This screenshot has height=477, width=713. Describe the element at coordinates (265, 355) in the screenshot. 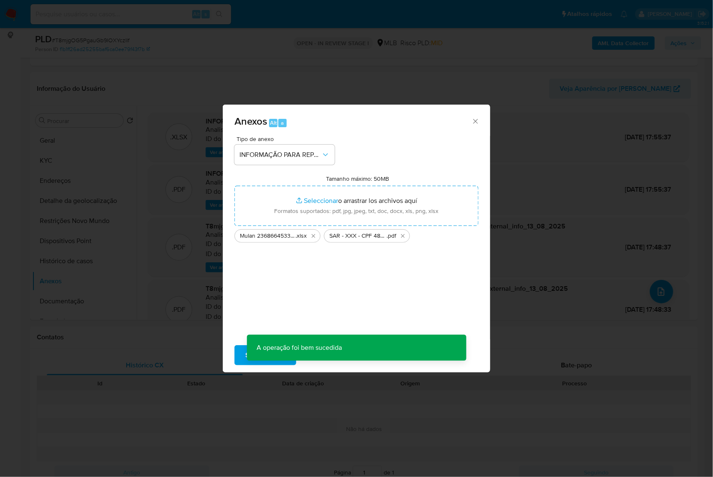

I see `span: Subir arquivo` at that location.